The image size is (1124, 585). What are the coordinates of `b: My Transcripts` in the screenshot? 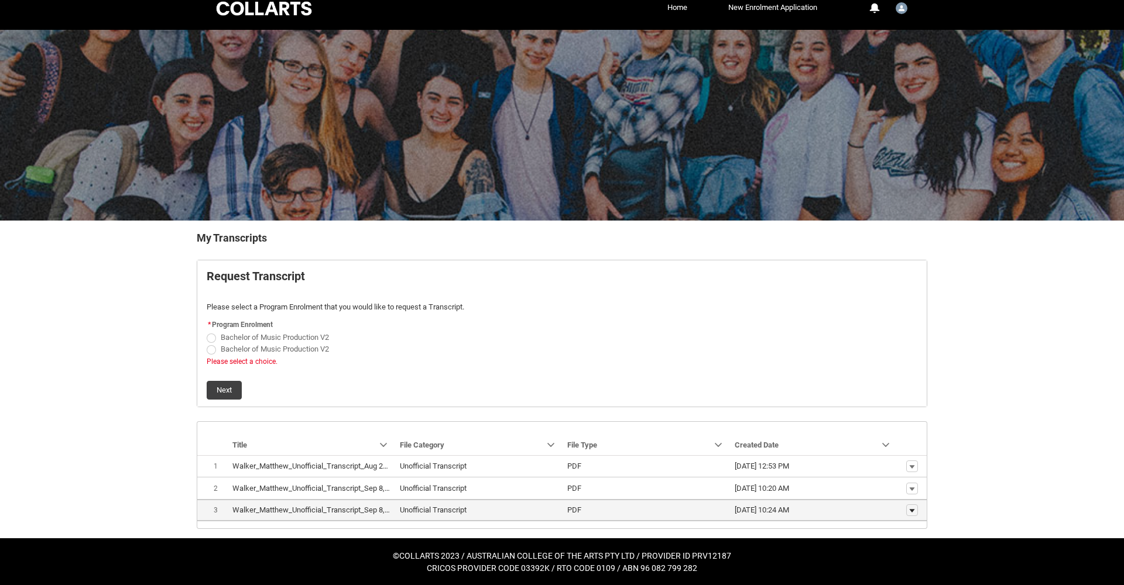 It's located at (232, 238).